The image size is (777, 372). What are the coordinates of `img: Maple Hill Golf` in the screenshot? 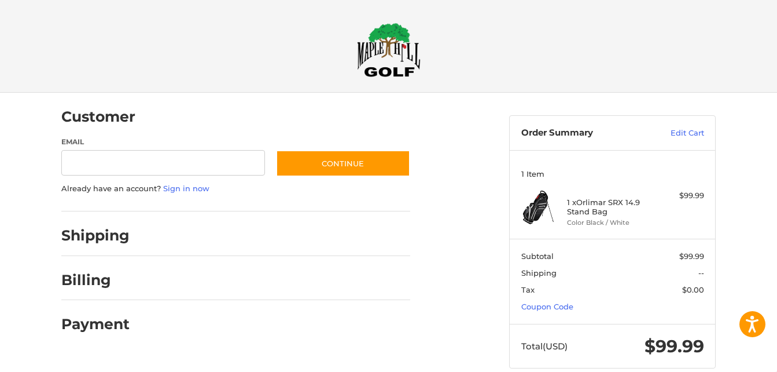 It's located at (389, 50).